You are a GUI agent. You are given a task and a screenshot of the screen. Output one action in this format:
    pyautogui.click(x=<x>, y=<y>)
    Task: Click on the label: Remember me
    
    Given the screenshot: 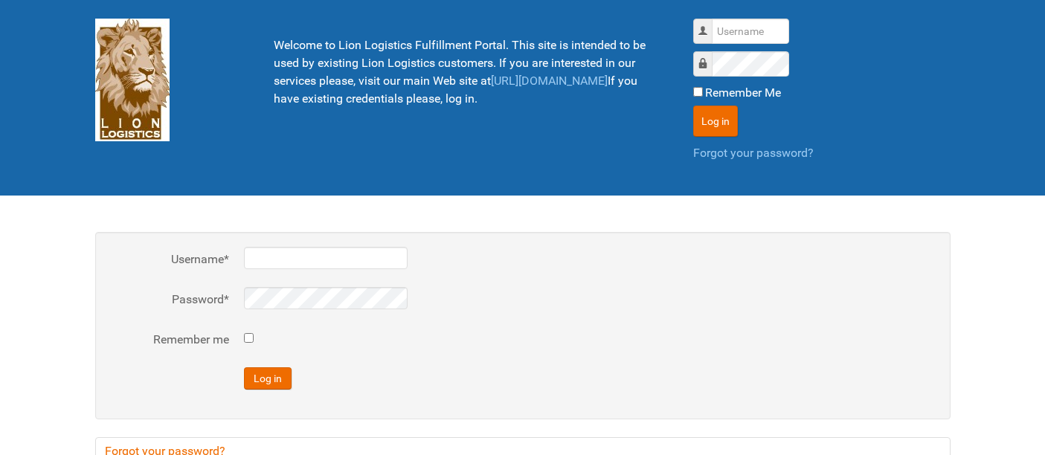 What is the action you would take?
    pyautogui.click(x=170, y=340)
    